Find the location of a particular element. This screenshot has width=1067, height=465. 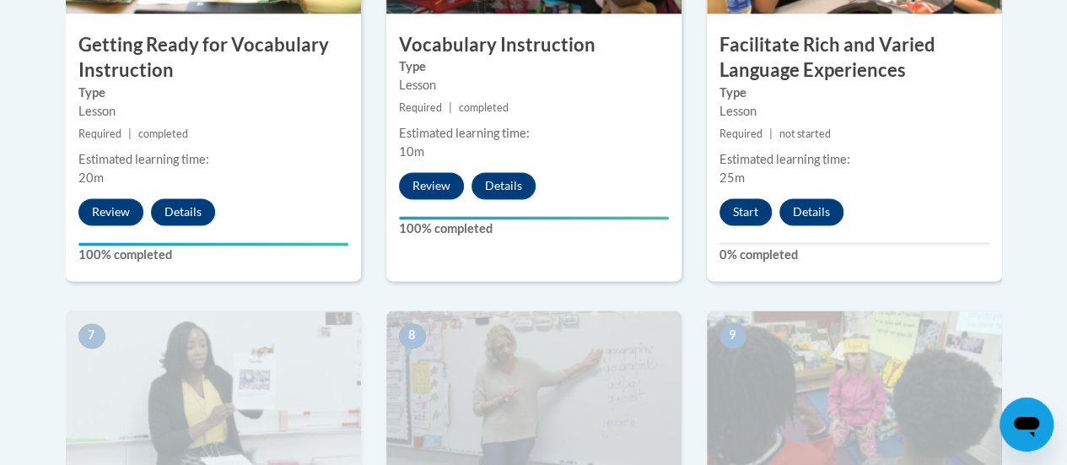

h3: Getting Ready for Vocabulary Instruction is located at coordinates (213, 58).